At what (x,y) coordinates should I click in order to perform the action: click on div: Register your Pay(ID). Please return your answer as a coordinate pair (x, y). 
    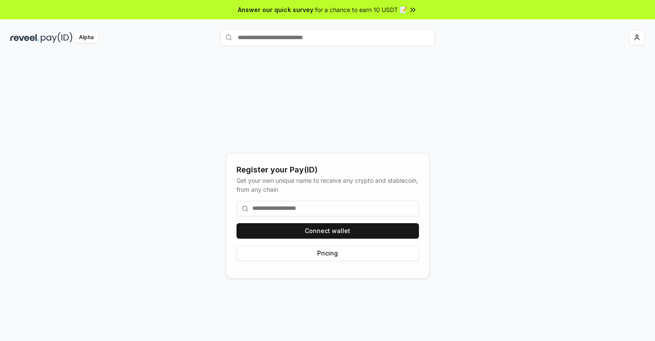
    Looking at the image, I should click on (328, 170).